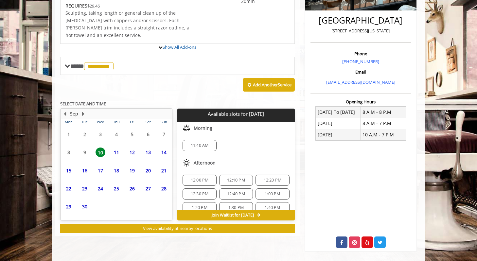 The width and height of the screenshot is (477, 261). What do you see at coordinates (164, 189) in the screenshot?
I see `td: Select day28` at bounding box center [164, 189].